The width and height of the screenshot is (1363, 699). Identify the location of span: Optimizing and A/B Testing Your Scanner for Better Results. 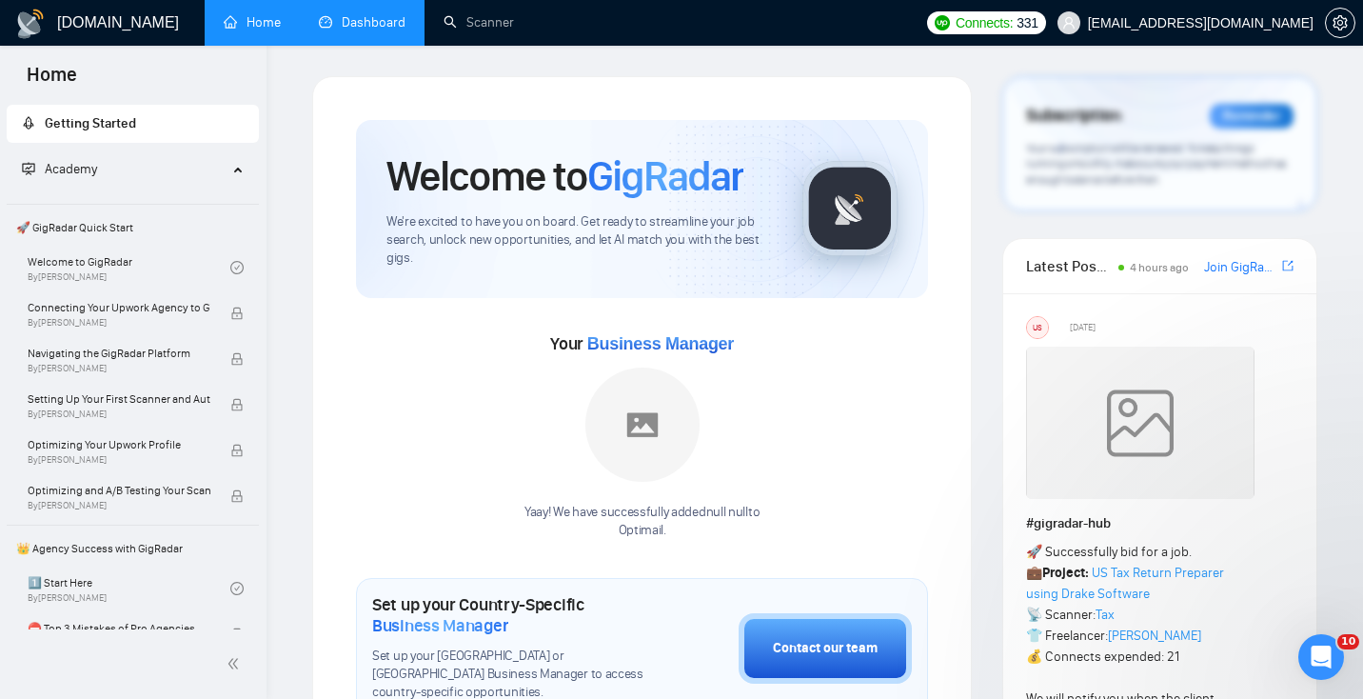
(119, 490).